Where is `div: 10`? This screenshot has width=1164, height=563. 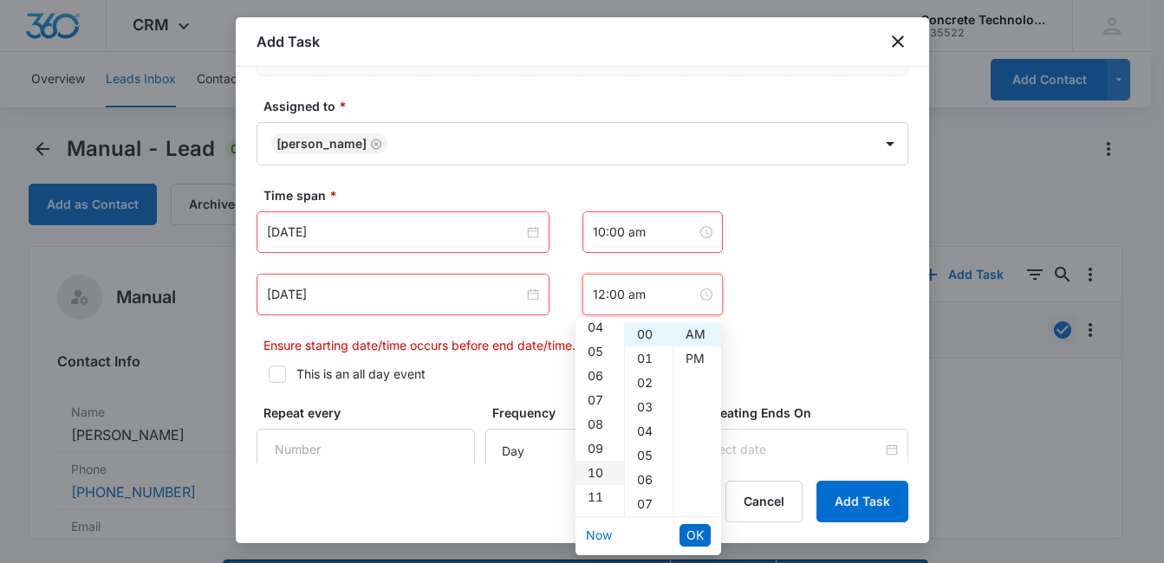
div: 10 is located at coordinates (600, 473).